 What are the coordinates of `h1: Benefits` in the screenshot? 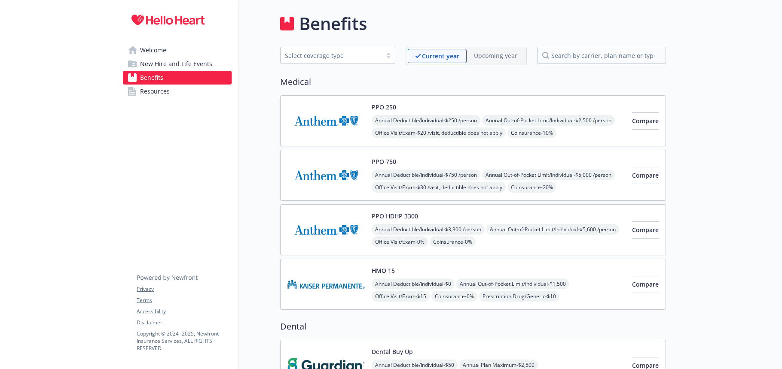 It's located at (333, 24).